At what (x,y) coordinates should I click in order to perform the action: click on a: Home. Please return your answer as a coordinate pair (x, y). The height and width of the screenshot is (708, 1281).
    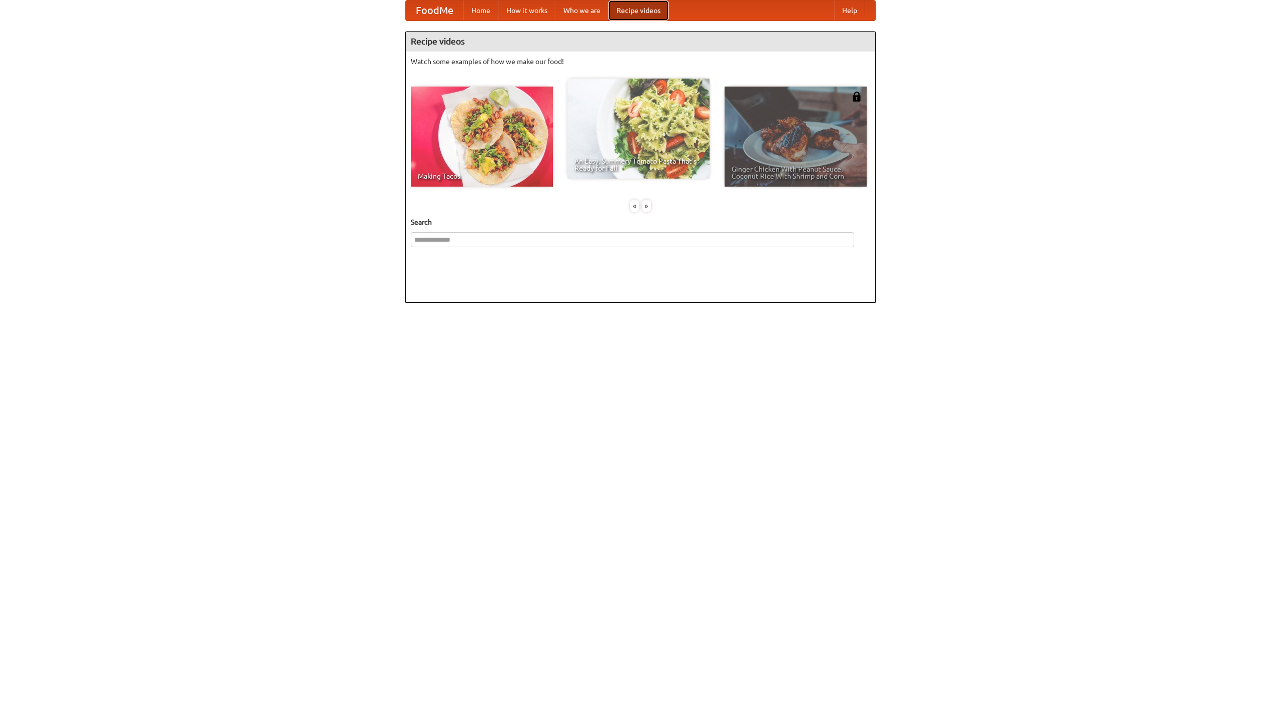
    Looking at the image, I should click on (481, 11).